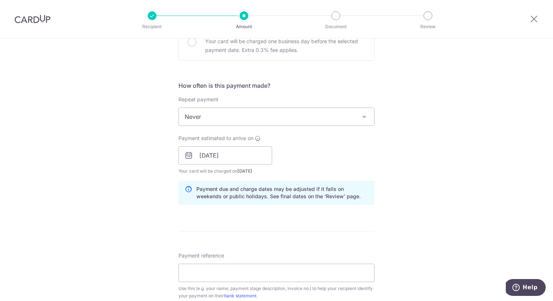  What do you see at coordinates (216, 138) in the screenshot?
I see `span: Payment estimated to arrive on` at bounding box center [216, 138].